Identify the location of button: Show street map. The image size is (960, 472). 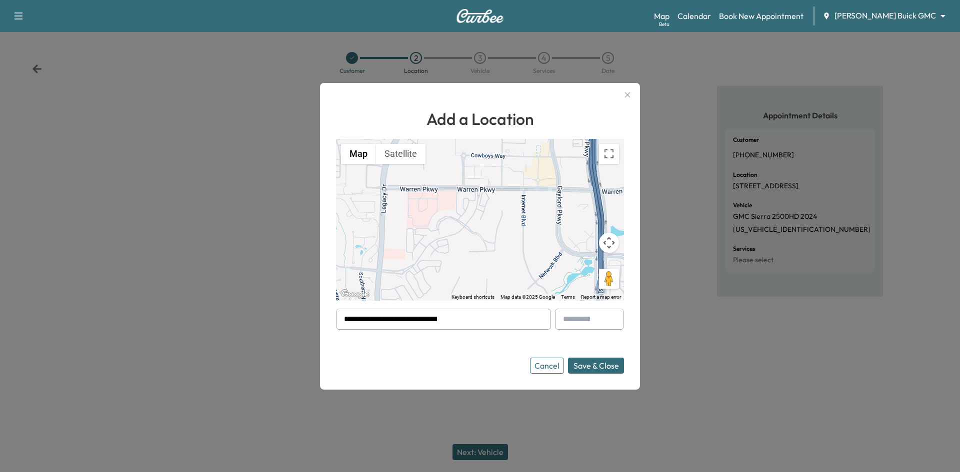
(358, 154).